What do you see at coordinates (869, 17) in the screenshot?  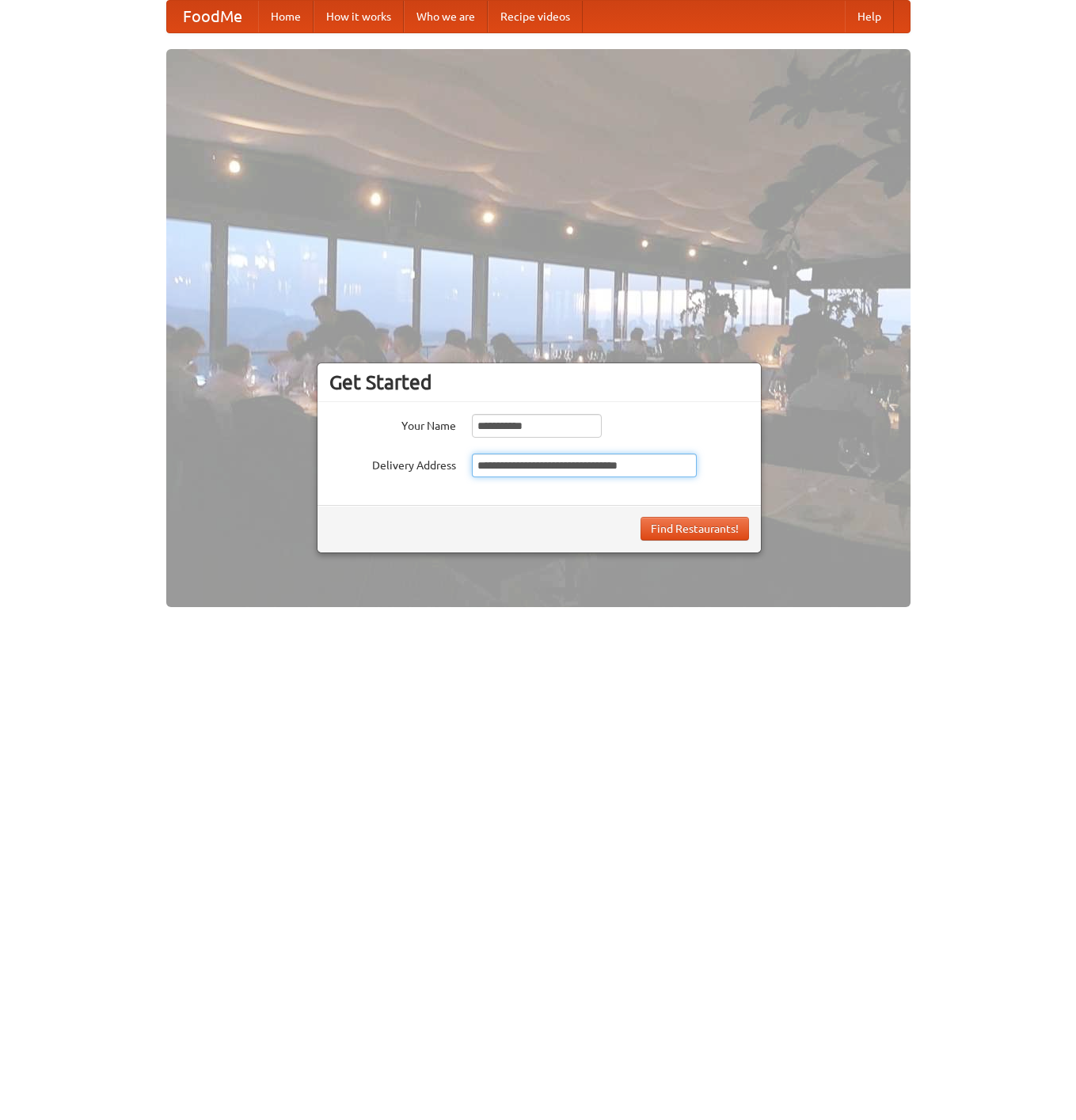 I see `a: Help` at bounding box center [869, 17].